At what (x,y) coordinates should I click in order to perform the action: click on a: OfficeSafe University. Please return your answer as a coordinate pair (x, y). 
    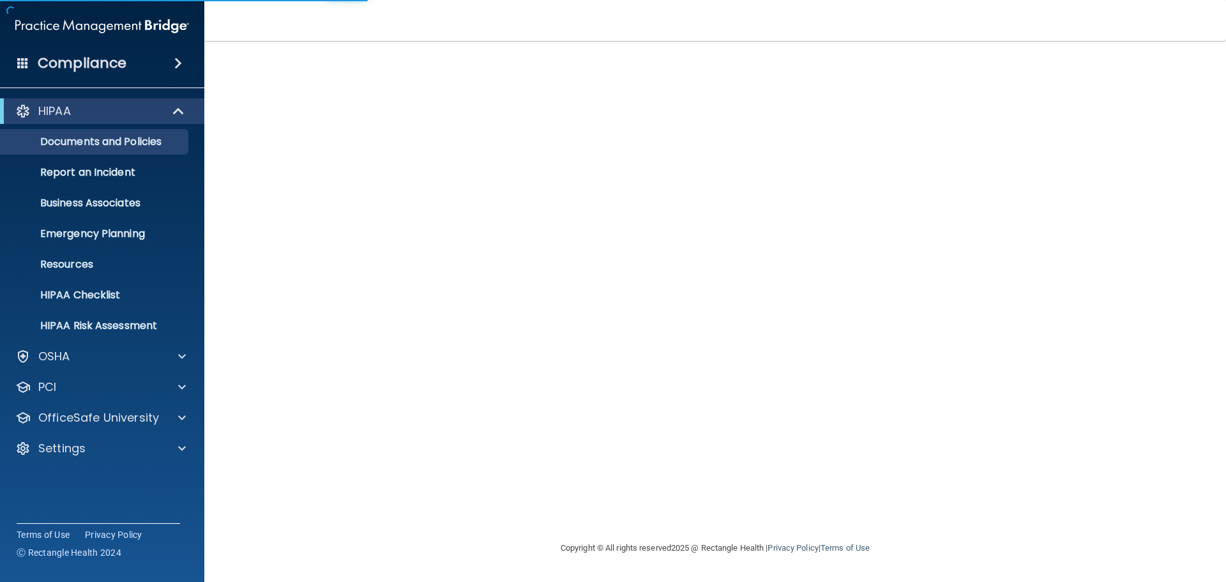
    Looking at the image, I should click on (100, 418).